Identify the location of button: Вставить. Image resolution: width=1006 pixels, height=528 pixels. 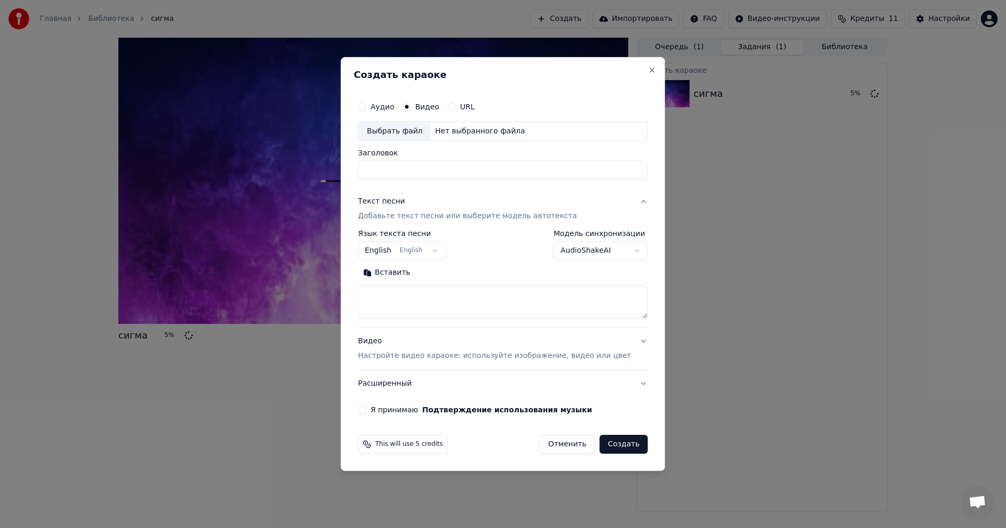
(387, 273).